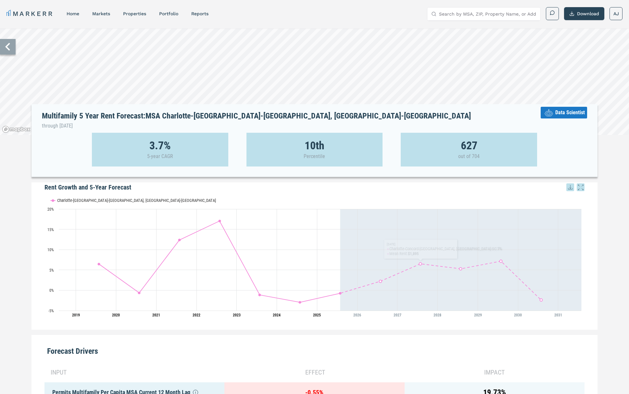 The height and width of the screenshot is (394, 629). What do you see at coordinates (461, 281) in the screenshot?
I see `g: Charlotte-Concord-Gastonia, NC-SC, line 2 of 2 with 5 data points.` at bounding box center [461, 281].